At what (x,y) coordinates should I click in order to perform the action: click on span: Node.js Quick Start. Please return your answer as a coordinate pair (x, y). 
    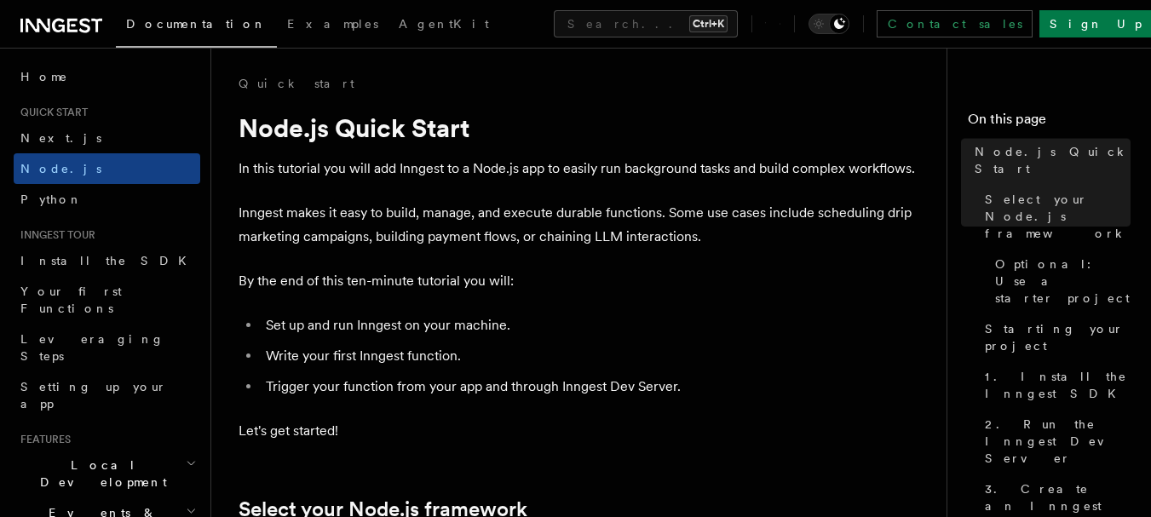
    Looking at the image, I should click on (1052, 160).